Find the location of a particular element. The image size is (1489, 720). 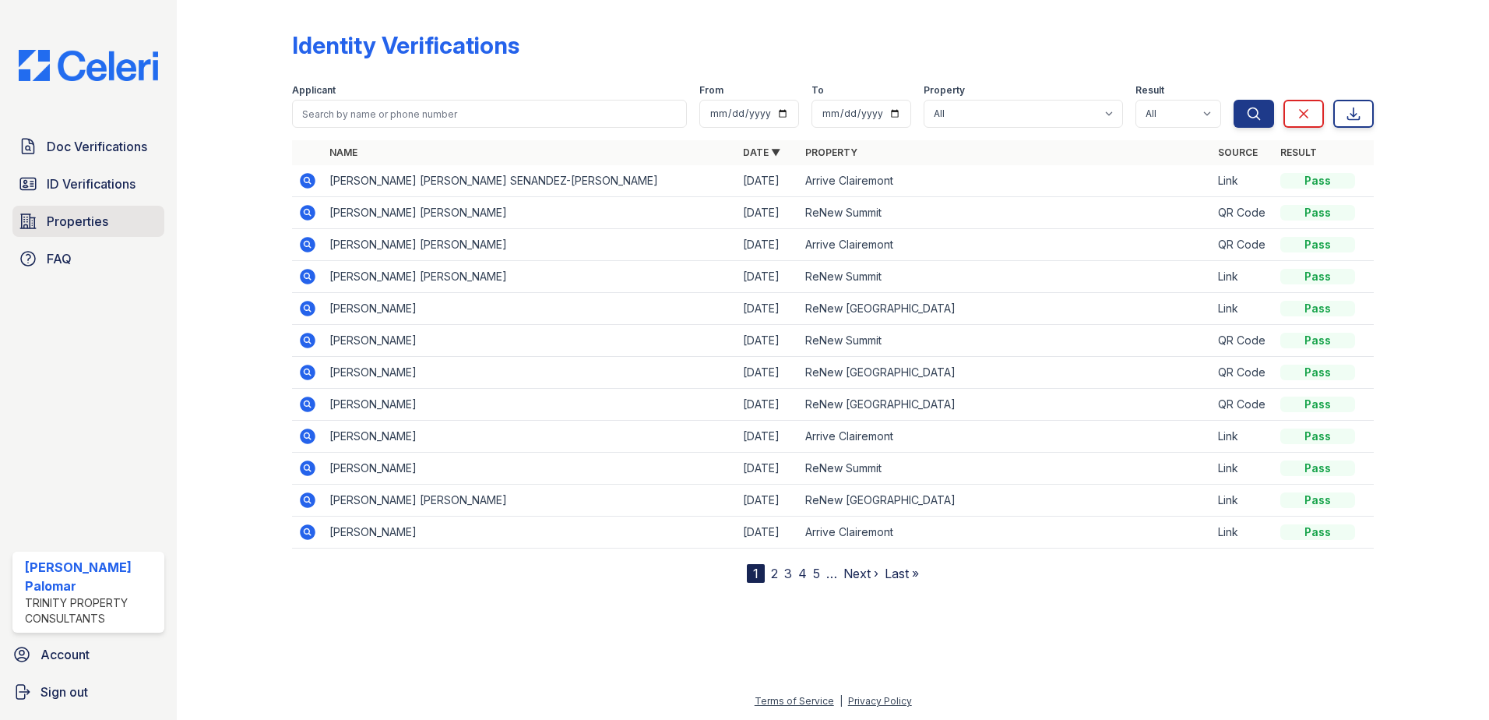

a: Account is located at coordinates (88, 654).